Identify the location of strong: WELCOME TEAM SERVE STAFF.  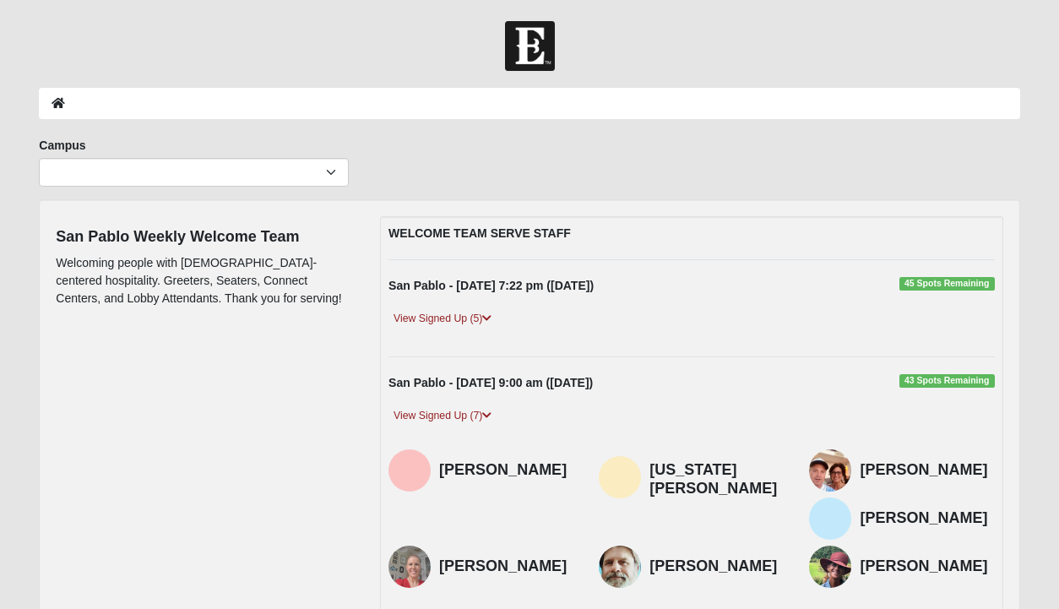
(479, 233).